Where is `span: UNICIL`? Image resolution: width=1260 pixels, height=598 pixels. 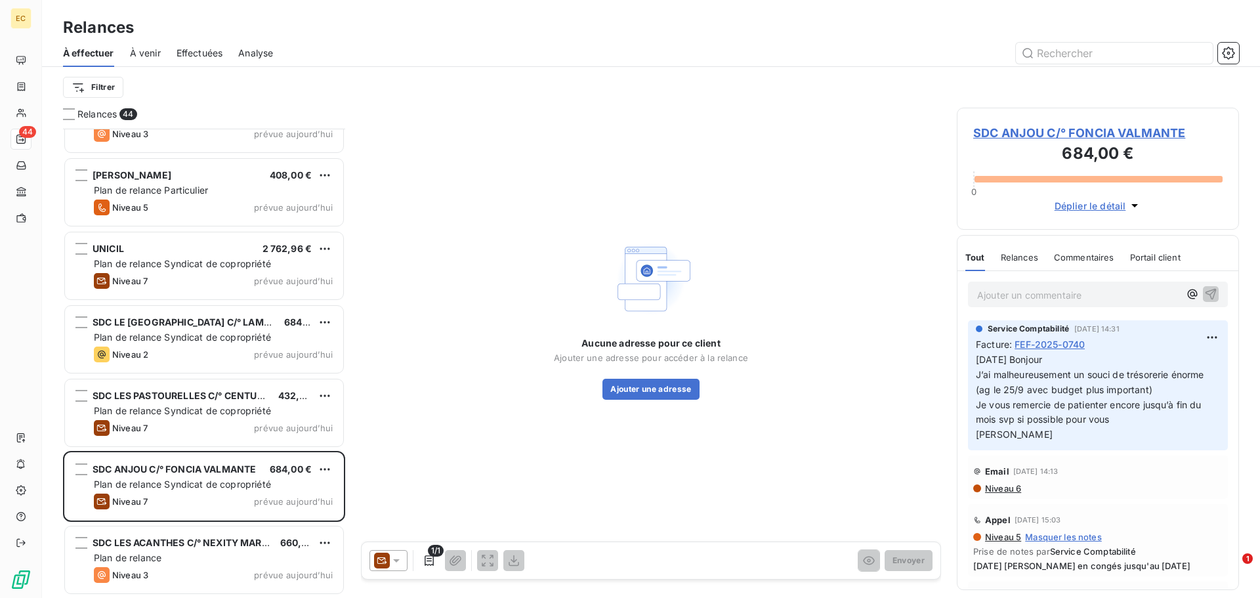
span: UNICIL is located at coordinates (108, 248).